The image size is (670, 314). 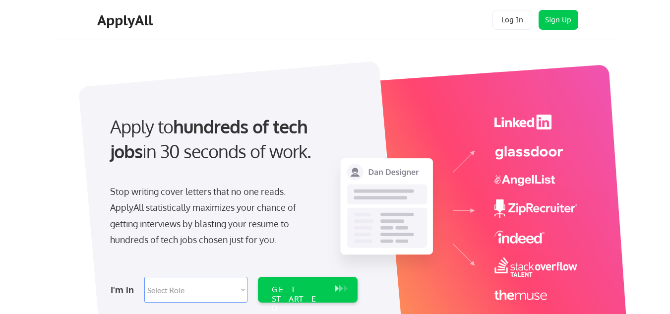 What do you see at coordinates (211, 138) in the screenshot?
I see `strong: hundreds of tech jobs` at bounding box center [211, 138].